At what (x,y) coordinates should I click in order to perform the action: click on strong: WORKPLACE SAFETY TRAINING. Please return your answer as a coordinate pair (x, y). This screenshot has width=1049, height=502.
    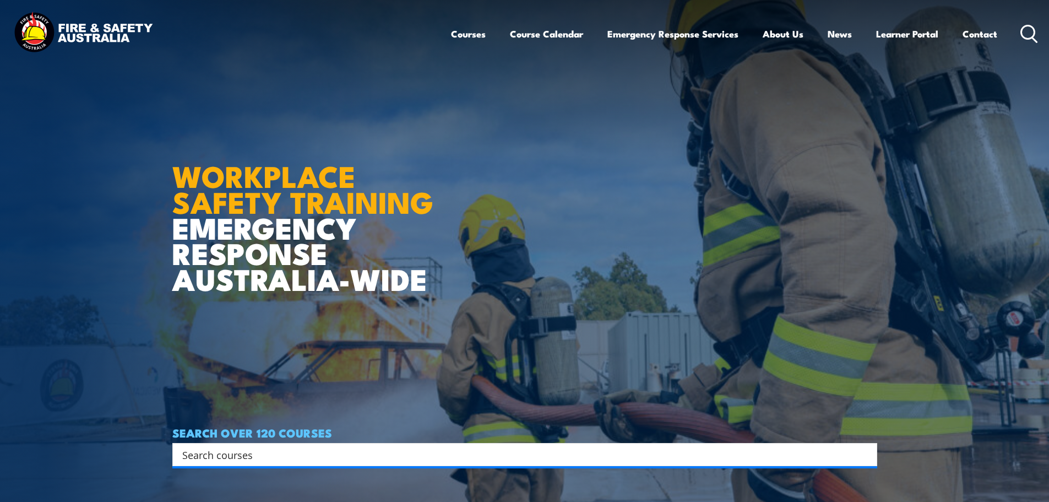
    Looking at the image, I should click on (303, 188).